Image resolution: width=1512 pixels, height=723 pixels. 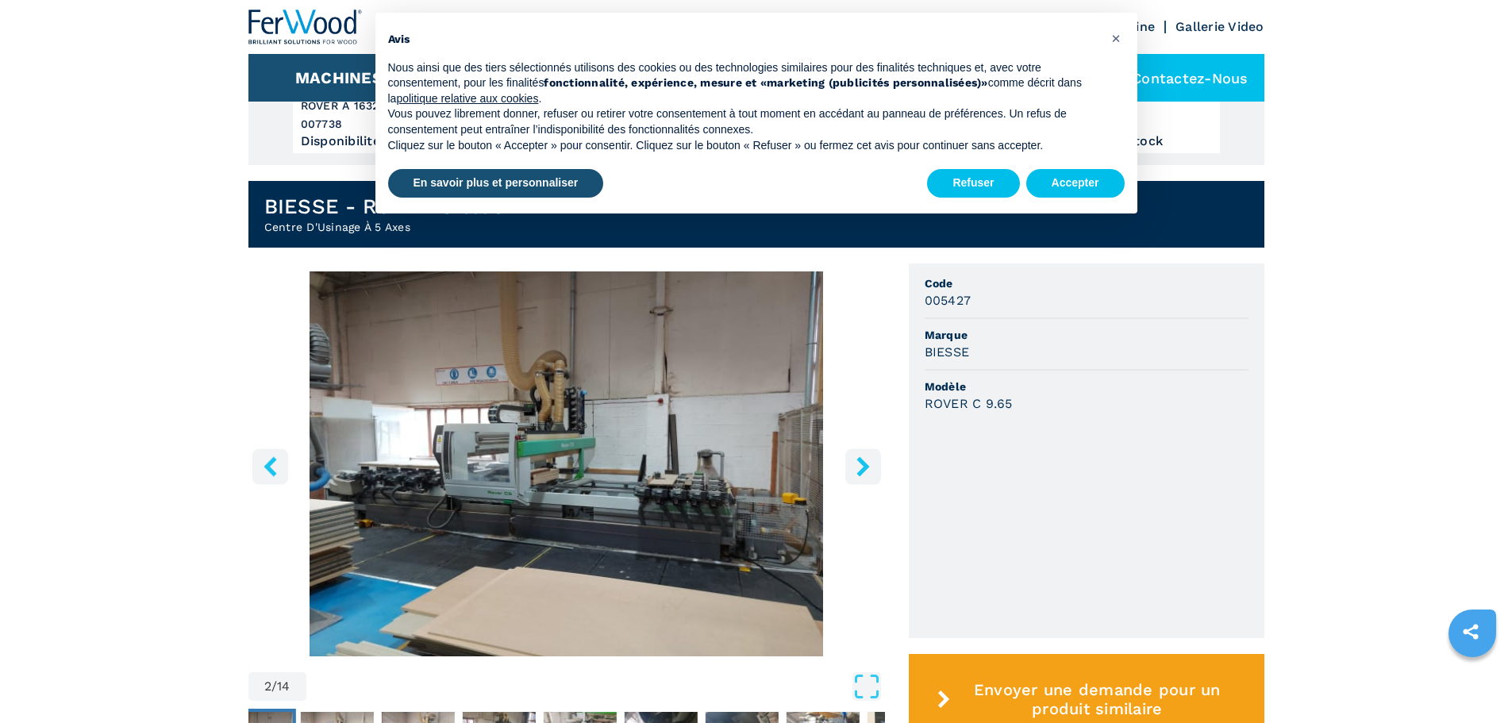 I want to click on button: Accepter, so click(x=1075, y=183).